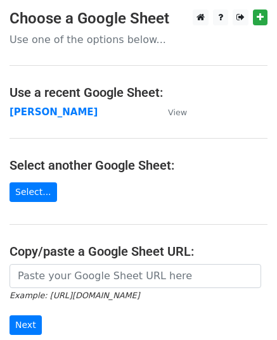 The width and height of the screenshot is (277, 340). What do you see at coordinates (25, 325) in the screenshot?
I see `input: Next` at bounding box center [25, 325].